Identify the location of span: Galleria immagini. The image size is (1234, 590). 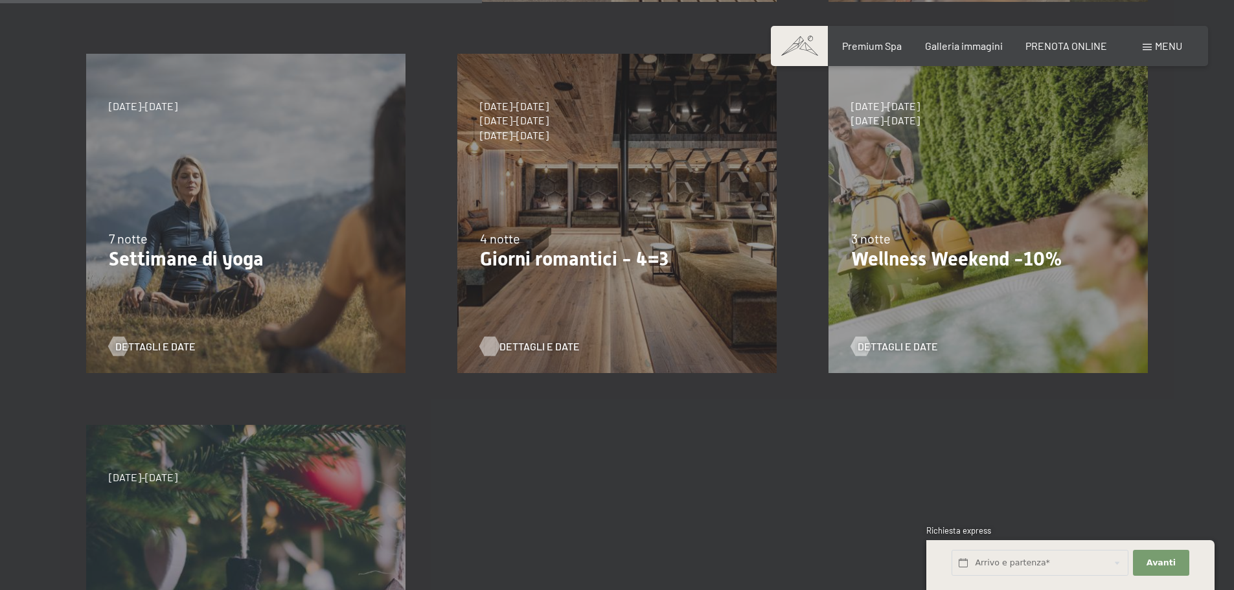
(964, 45).